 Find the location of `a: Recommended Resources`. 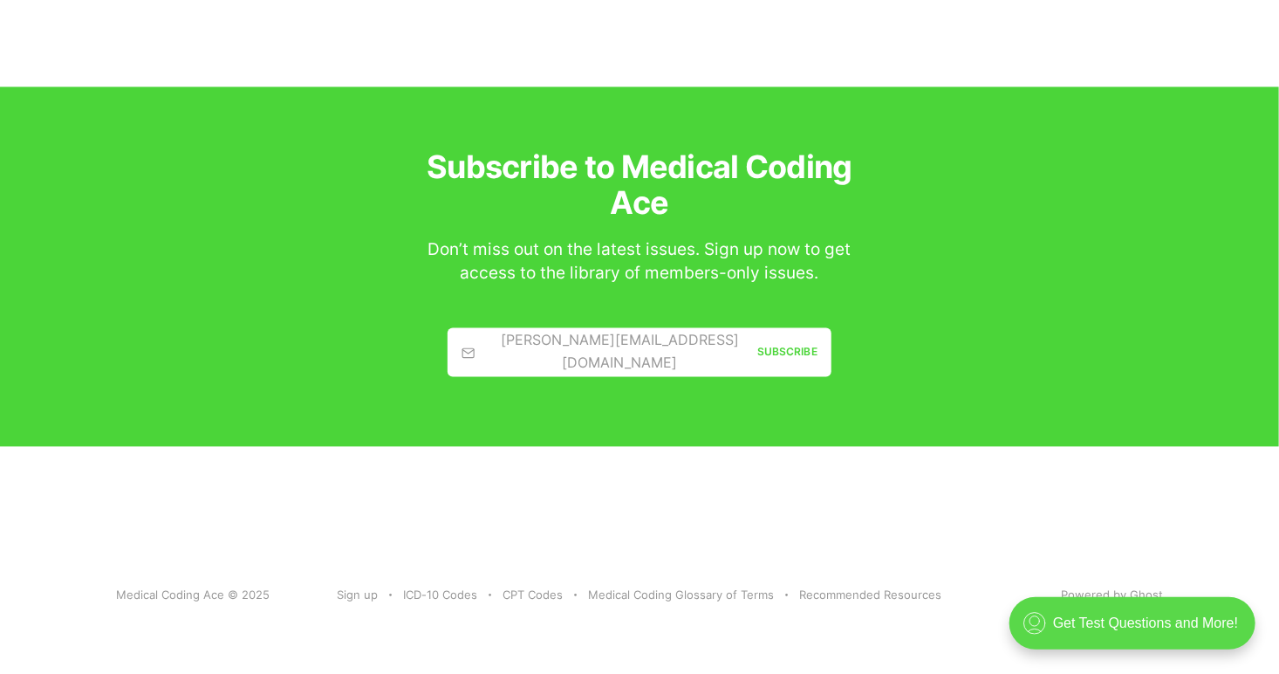

a: Recommended Resources is located at coordinates (871, 595).